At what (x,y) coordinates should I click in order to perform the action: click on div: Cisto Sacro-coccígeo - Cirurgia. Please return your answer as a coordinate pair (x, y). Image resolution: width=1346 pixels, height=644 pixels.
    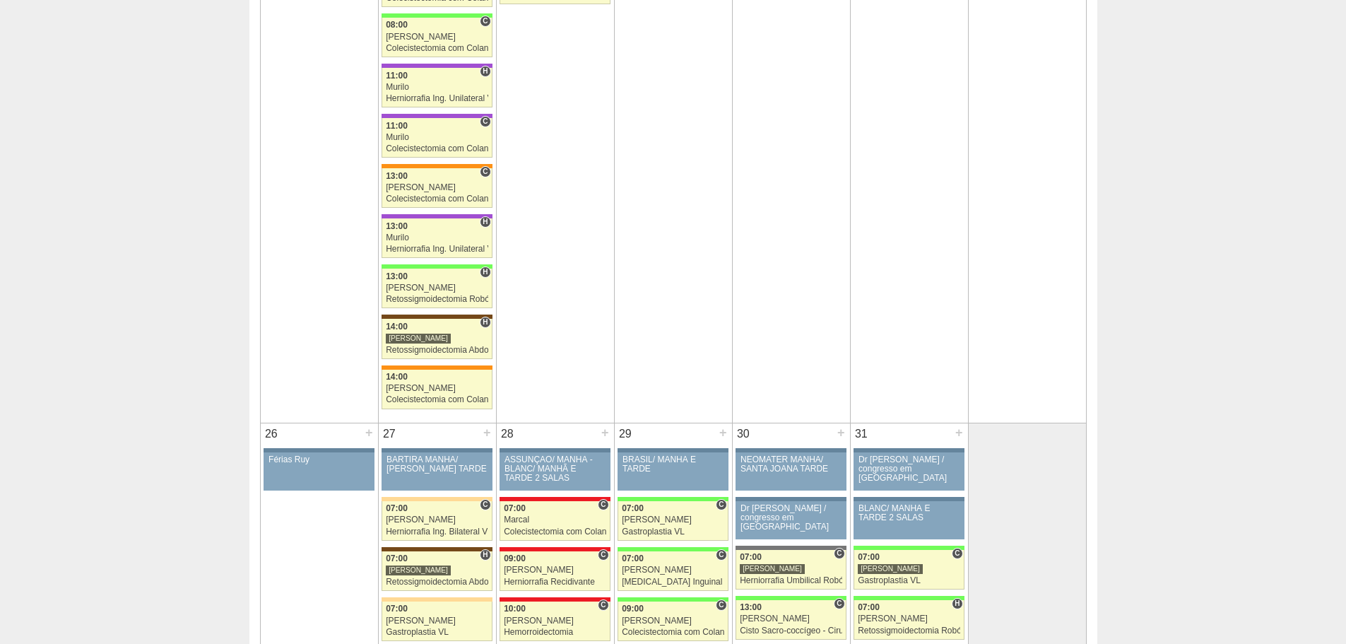
    Looking at the image, I should click on (791, 630).